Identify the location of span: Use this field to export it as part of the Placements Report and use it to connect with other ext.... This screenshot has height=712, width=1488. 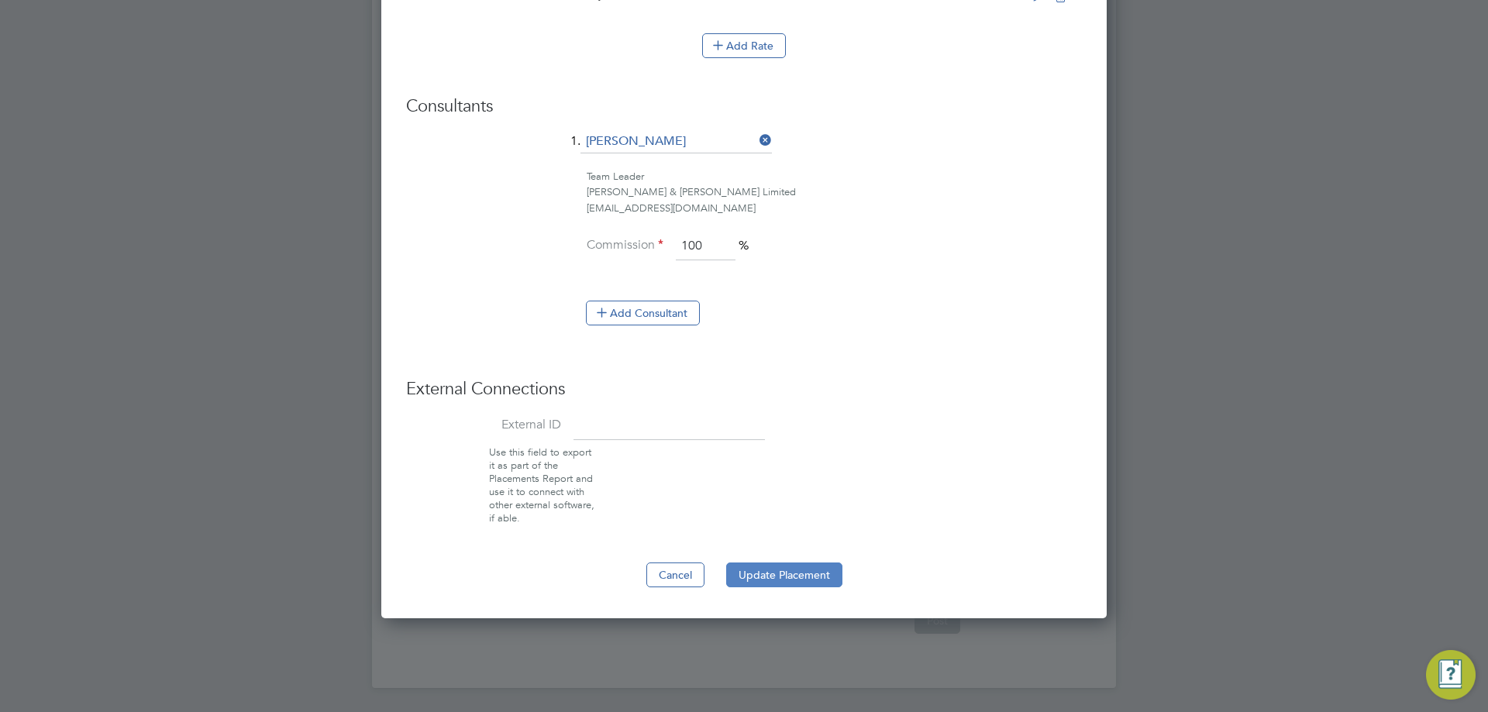
(542, 484).